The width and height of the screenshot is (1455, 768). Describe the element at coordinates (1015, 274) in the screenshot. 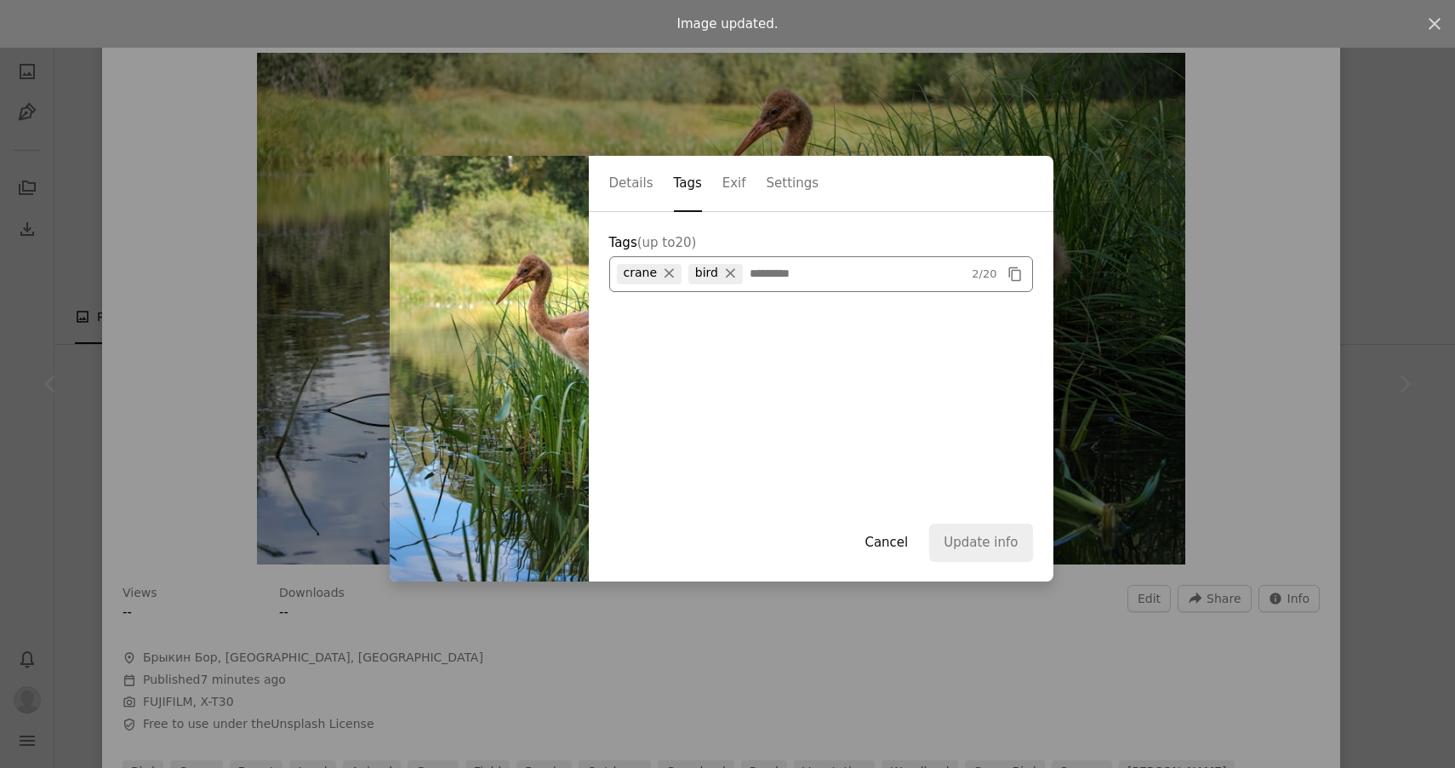

I see `button: Copy to clipboard` at that location.